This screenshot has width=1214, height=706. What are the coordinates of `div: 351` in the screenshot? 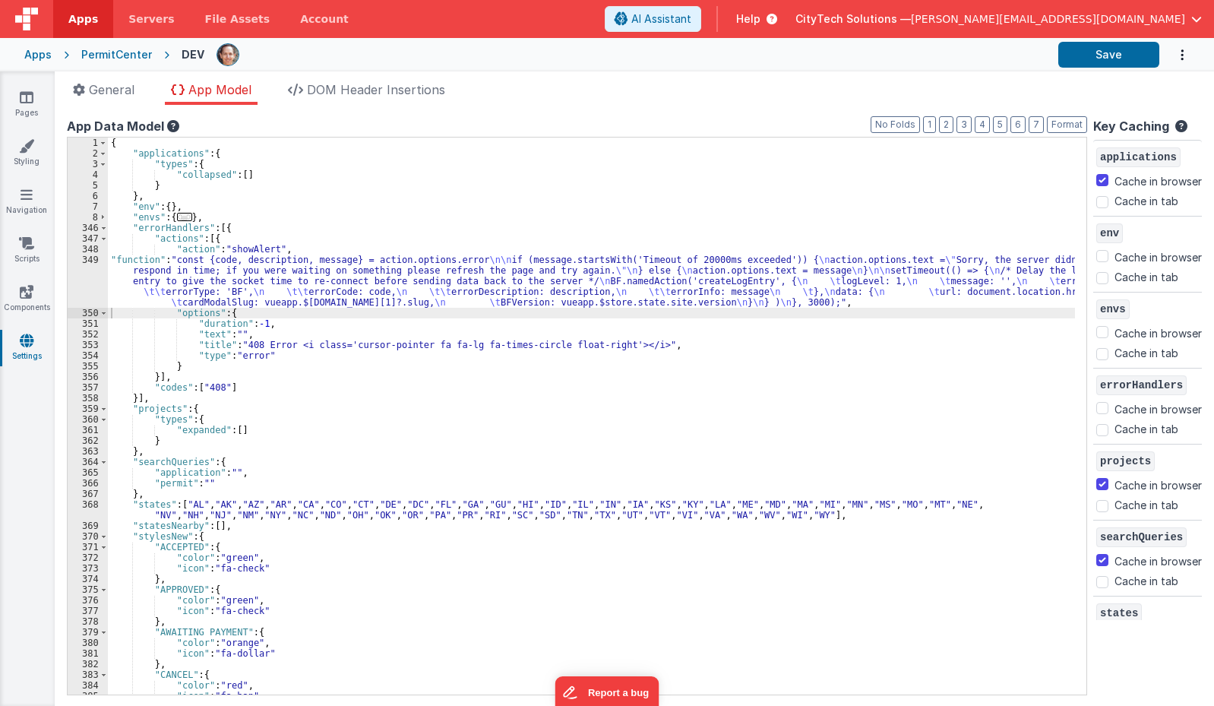 It's located at (87, 324).